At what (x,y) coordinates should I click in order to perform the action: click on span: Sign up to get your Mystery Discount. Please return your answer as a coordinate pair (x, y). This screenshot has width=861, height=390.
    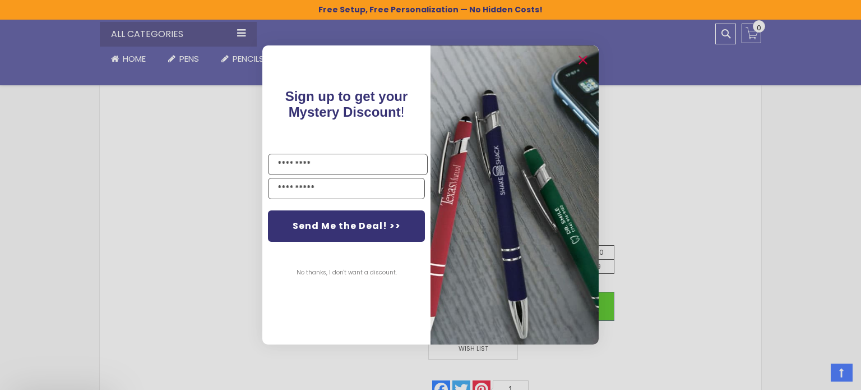
    Looking at the image, I should click on (346, 104).